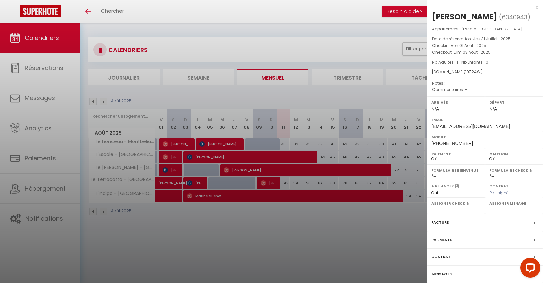  What do you see at coordinates (485, 39) in the screenshot?
I see `p: Date de réservation :` at bounding box center [485, 39].